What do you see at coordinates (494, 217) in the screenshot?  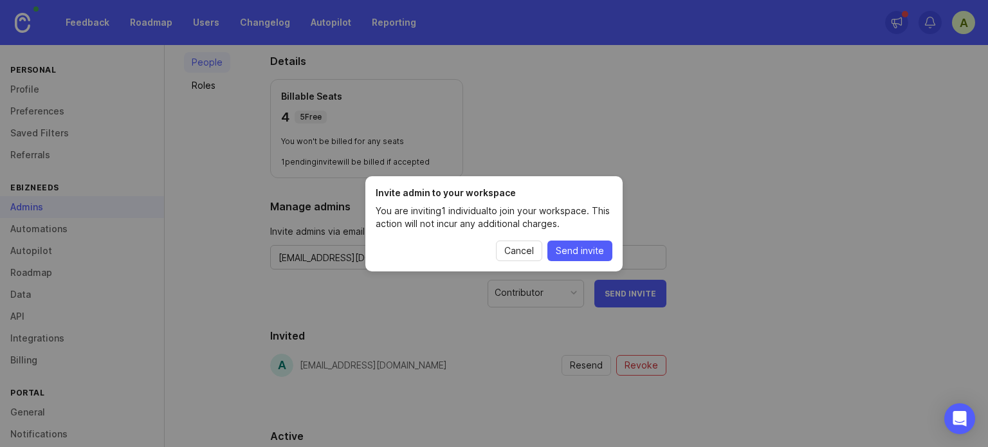 I see `p: You are inviting 1 individual to join your workspace. This action will not incur any additional c...` at bounding box center [494, 217].